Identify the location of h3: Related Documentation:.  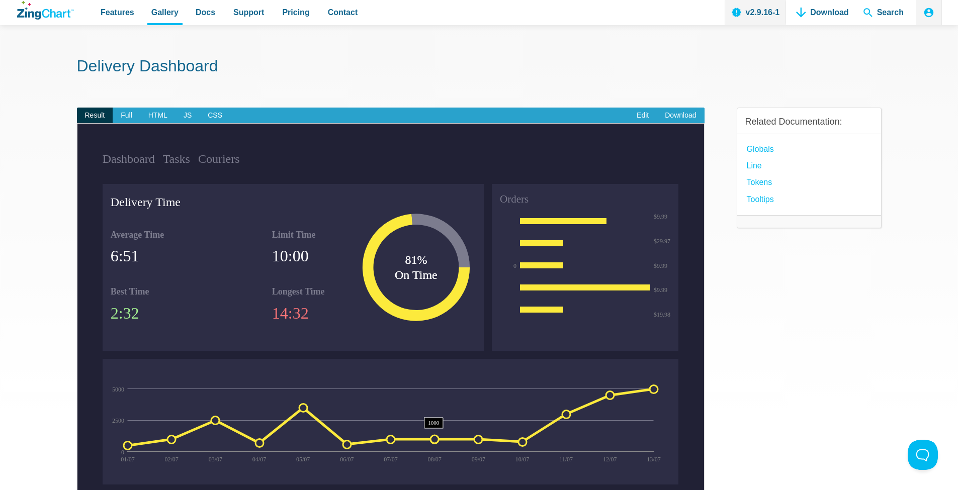
(809, 122).